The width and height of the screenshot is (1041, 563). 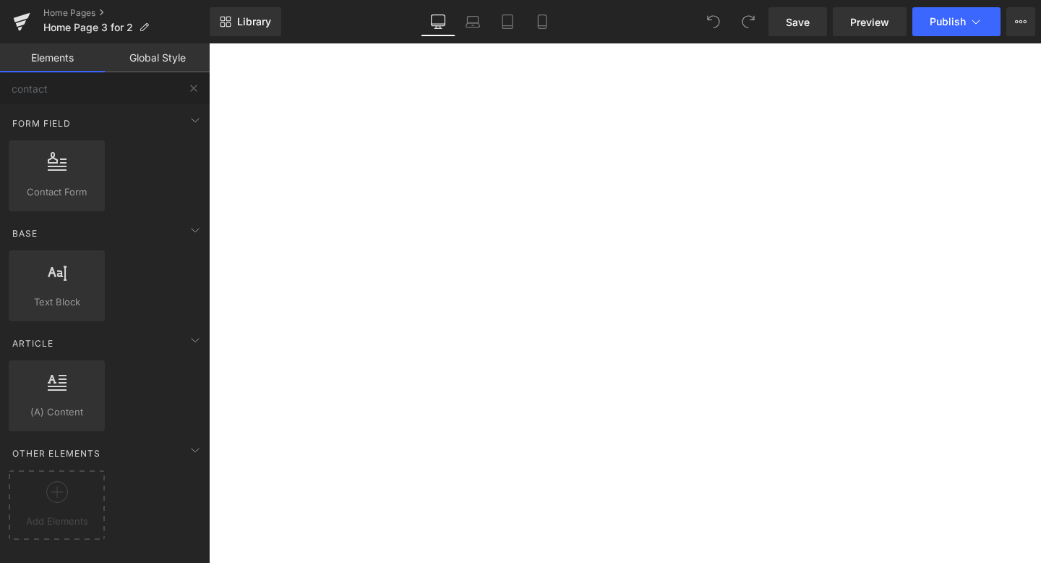 What do you see at coordinates (157, 58) in the screenshot?
I see `a: Global Style` at bounding box center [157, 58].